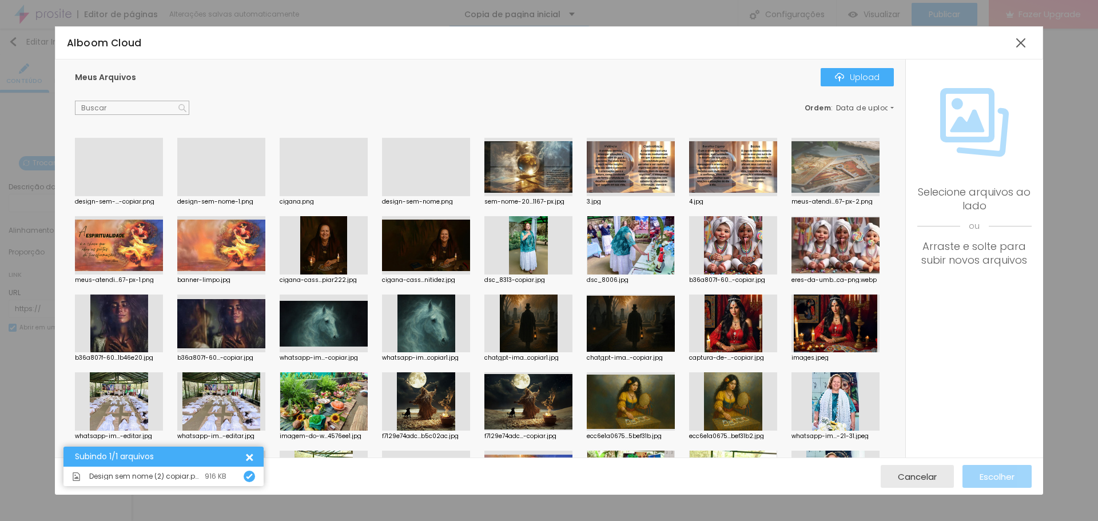  What do you see at coordinates (631, 358) in the screenshot?
I see `div: chatgpt-ima...-copiar.jpg` at bounding box center [631, 358].